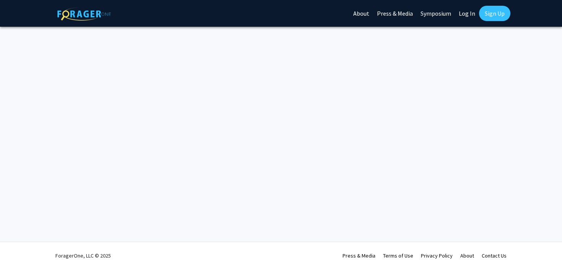  I want to click on a: Terms of Use, so click(398, 256).